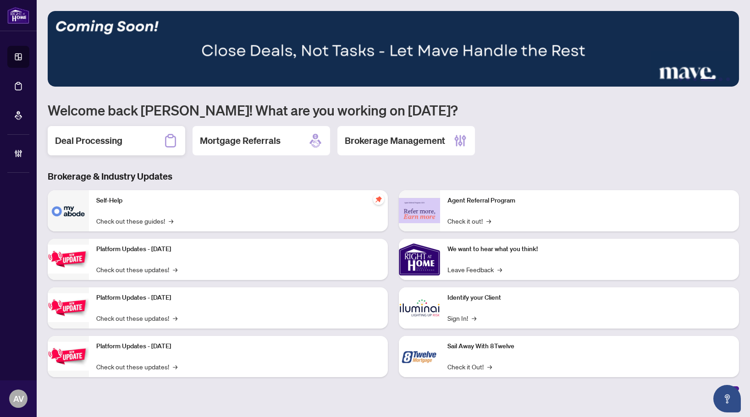 The image size is (750, 417). What do you see at coordinates (727, 399) in the screenshot?
I see `button: Open asap` at bounding box center [727, 399].